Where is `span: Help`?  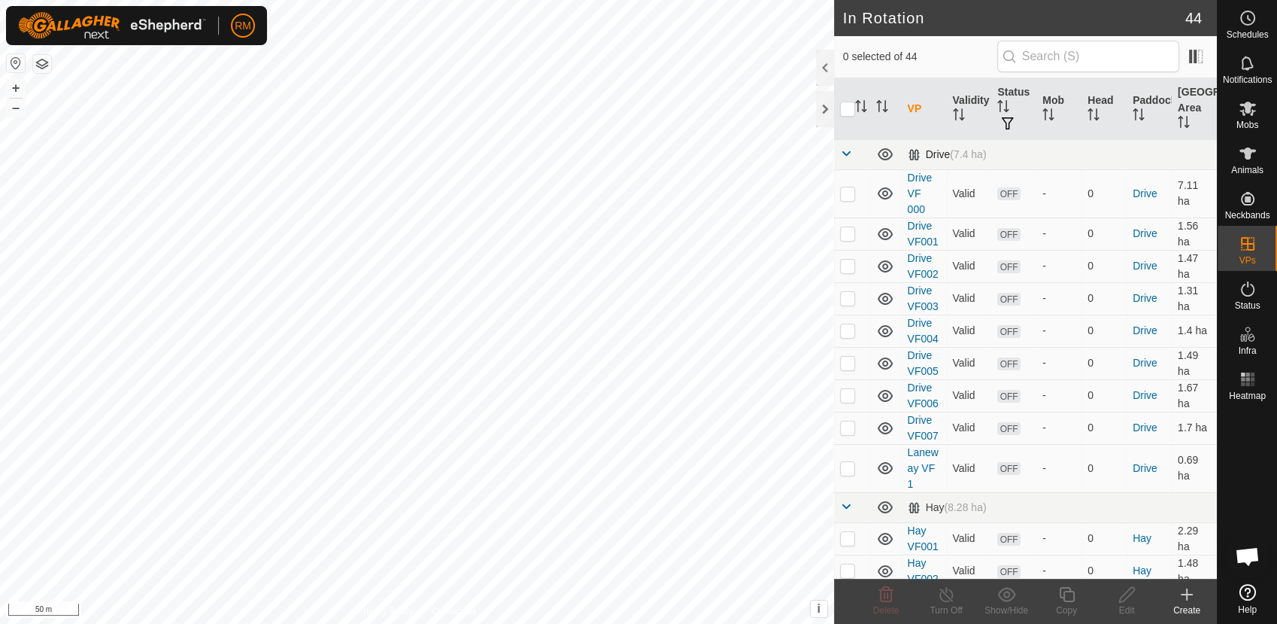
span: Help is located at coordinates (1247, 609).